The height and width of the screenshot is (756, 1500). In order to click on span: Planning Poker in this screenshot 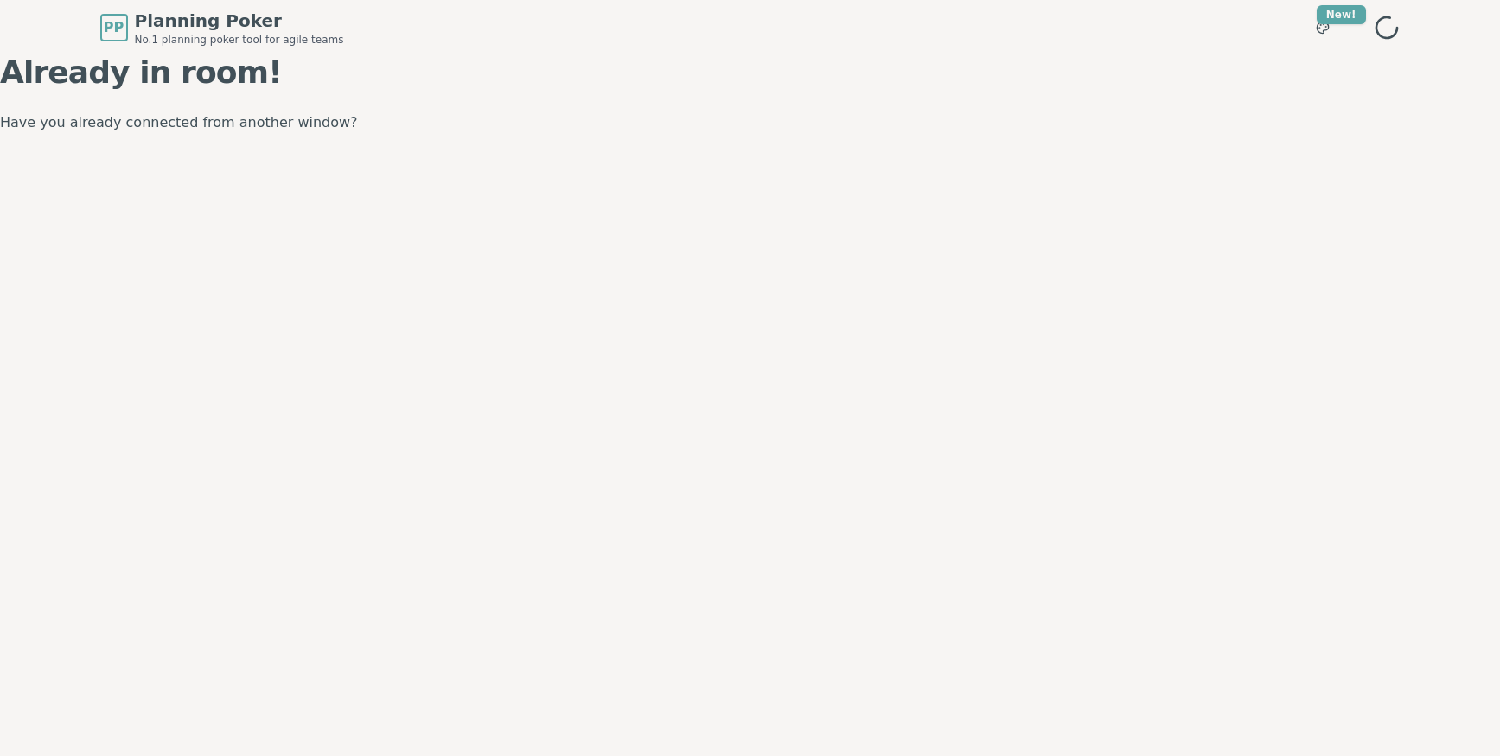, I will do `click(239, 21)`.